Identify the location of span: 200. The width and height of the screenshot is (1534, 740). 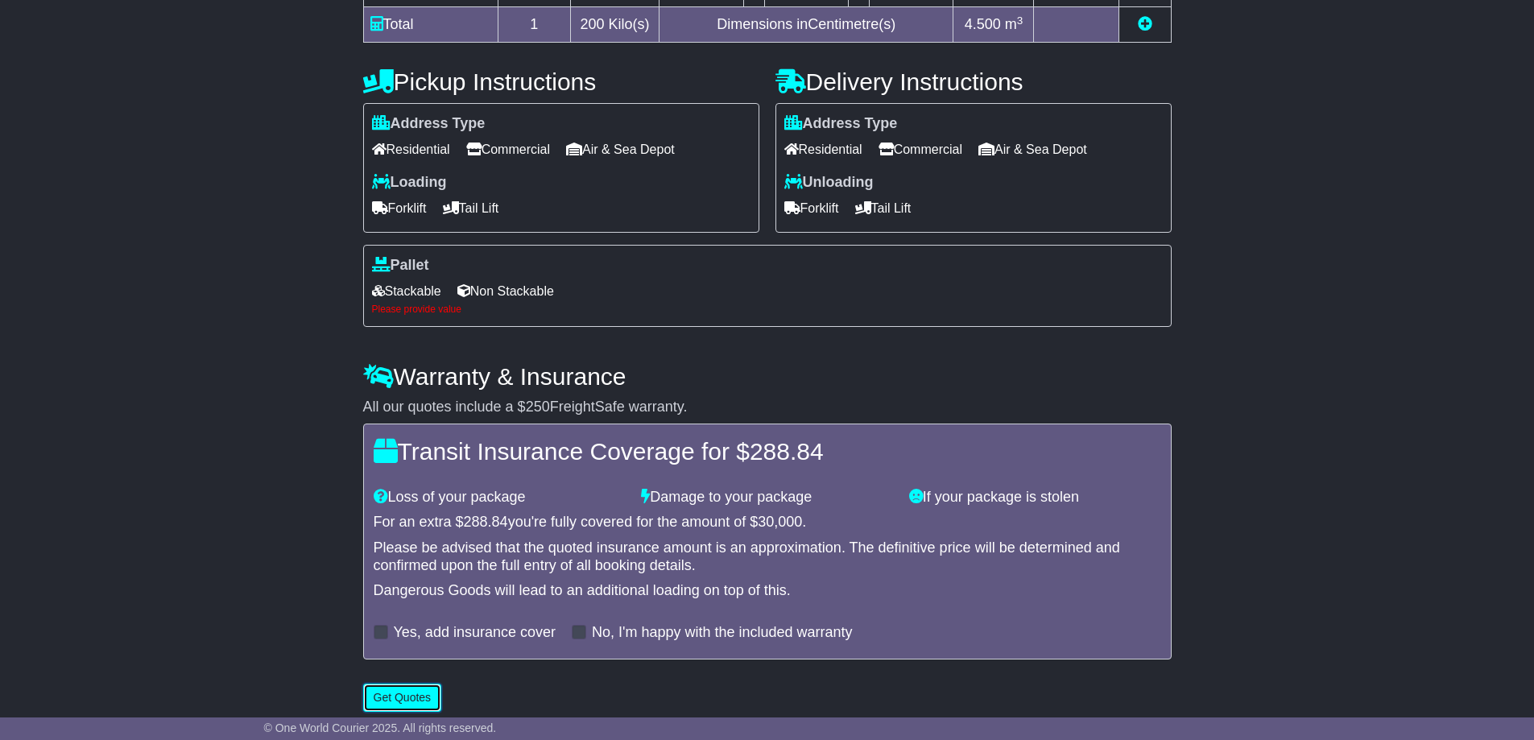
(593, 24).